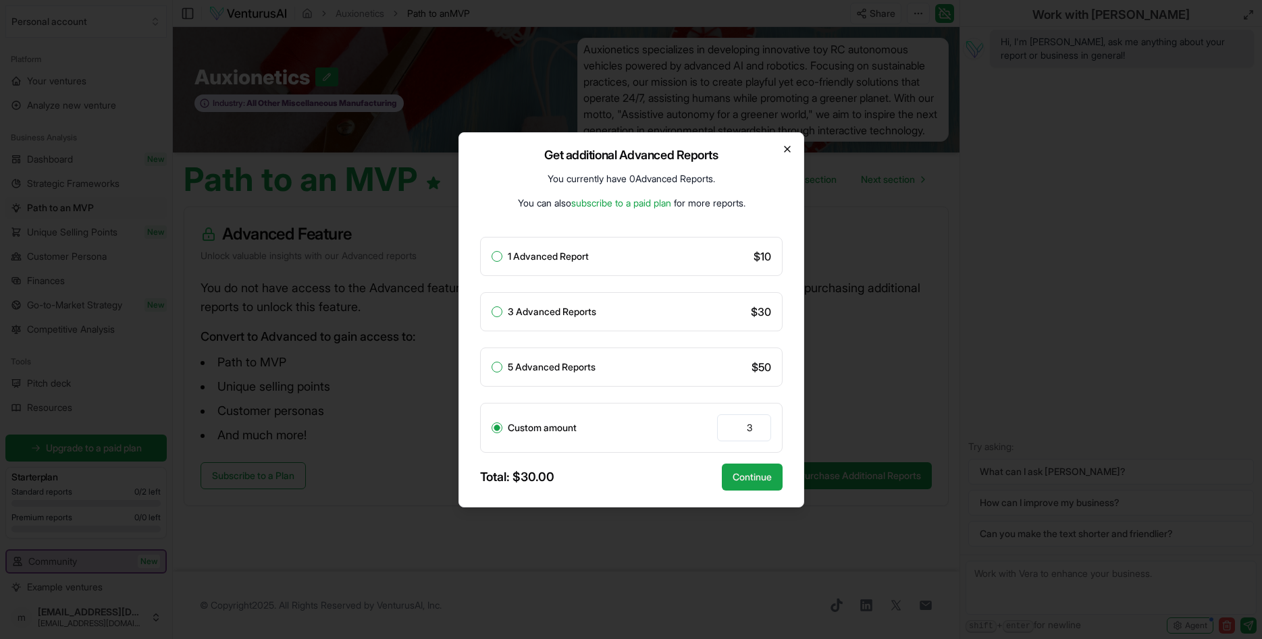 This screenshot has width=1262, height=639. Describe the element at coordinates (631, 179) in the screenshot. I see `p: You currently have 0 Advanced Reports .` at that location.